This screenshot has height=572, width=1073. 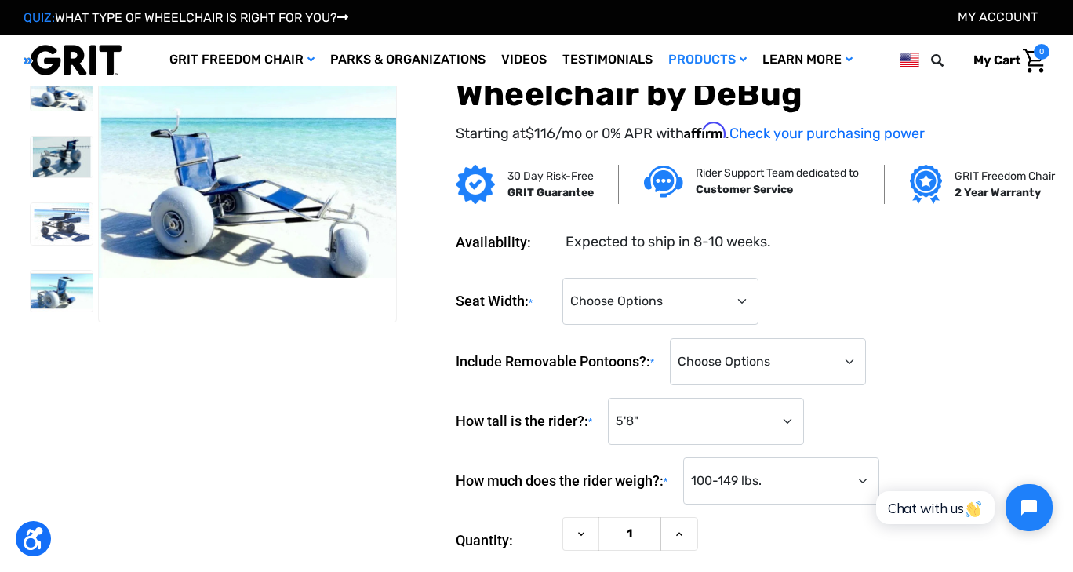 What do you see at coordinates (607, 60) in the screenshot?
I see `a: Testimonials` at bounding box center [607, 60].